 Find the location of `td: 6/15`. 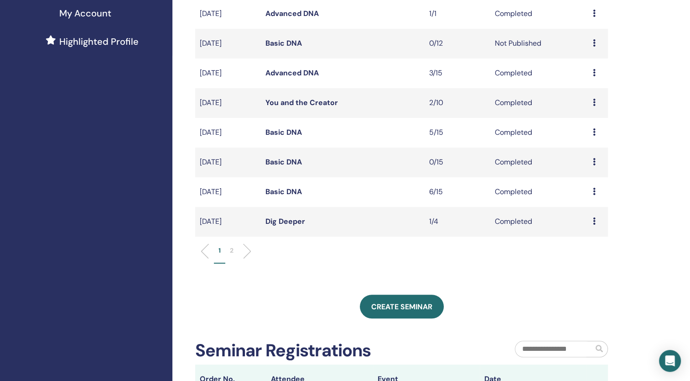

td: 6/15 is located at coordinates (458, 192).